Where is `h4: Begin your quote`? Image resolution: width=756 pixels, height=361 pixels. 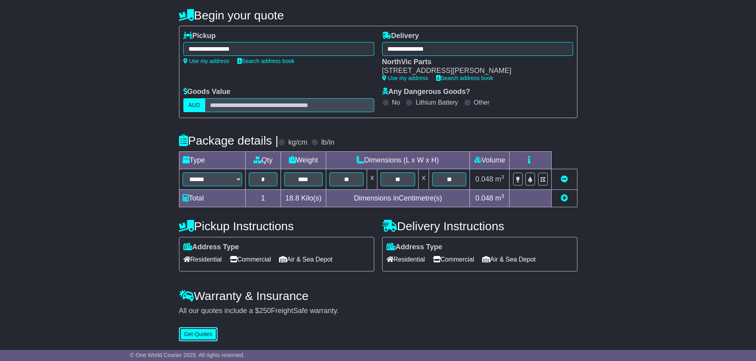
h4: Begin your quote is located at coordinates (378, 15).